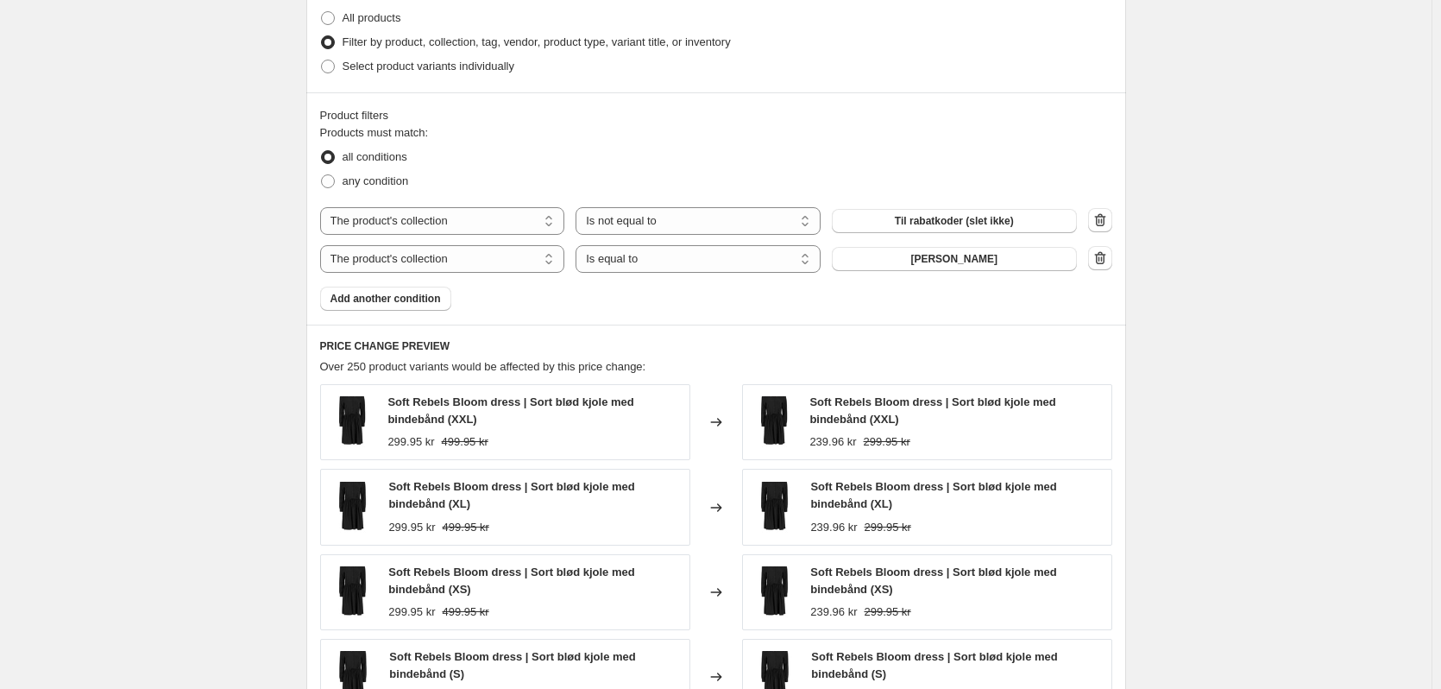  Describe the element at coordinates (483, 366) in the screenshot. I see `span: Over 250 product variants would be affected by this price change:` at that location.